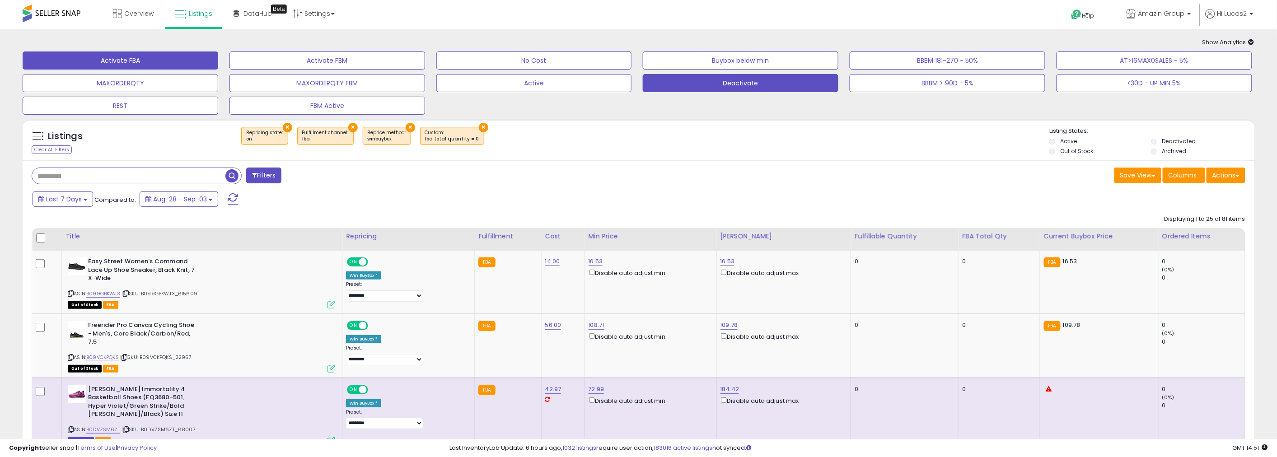 This screenshot has height=457, width=1277. I want to click on div: on, so click(265, 139).